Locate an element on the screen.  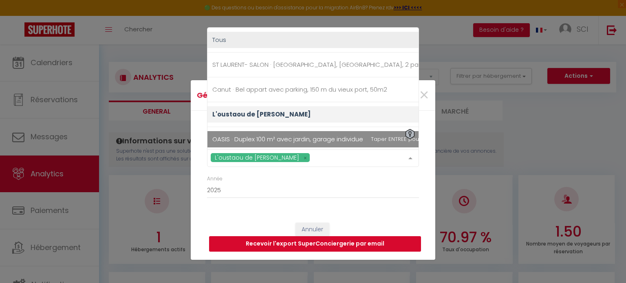
label: Année is located at coordinates (215, 179).